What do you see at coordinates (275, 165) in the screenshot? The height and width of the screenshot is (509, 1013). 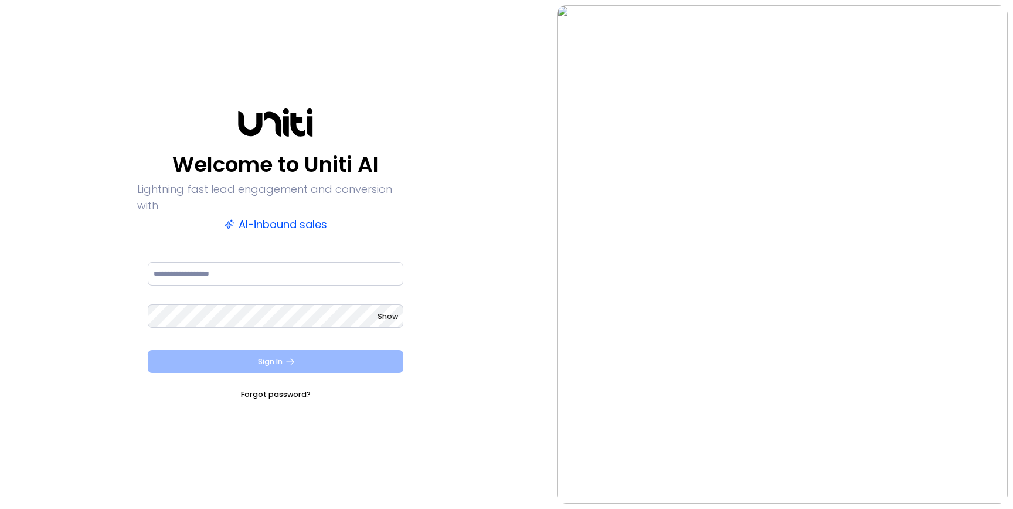 I see `p: Welcome to Uniti AI` at bounding box center [275, 165].